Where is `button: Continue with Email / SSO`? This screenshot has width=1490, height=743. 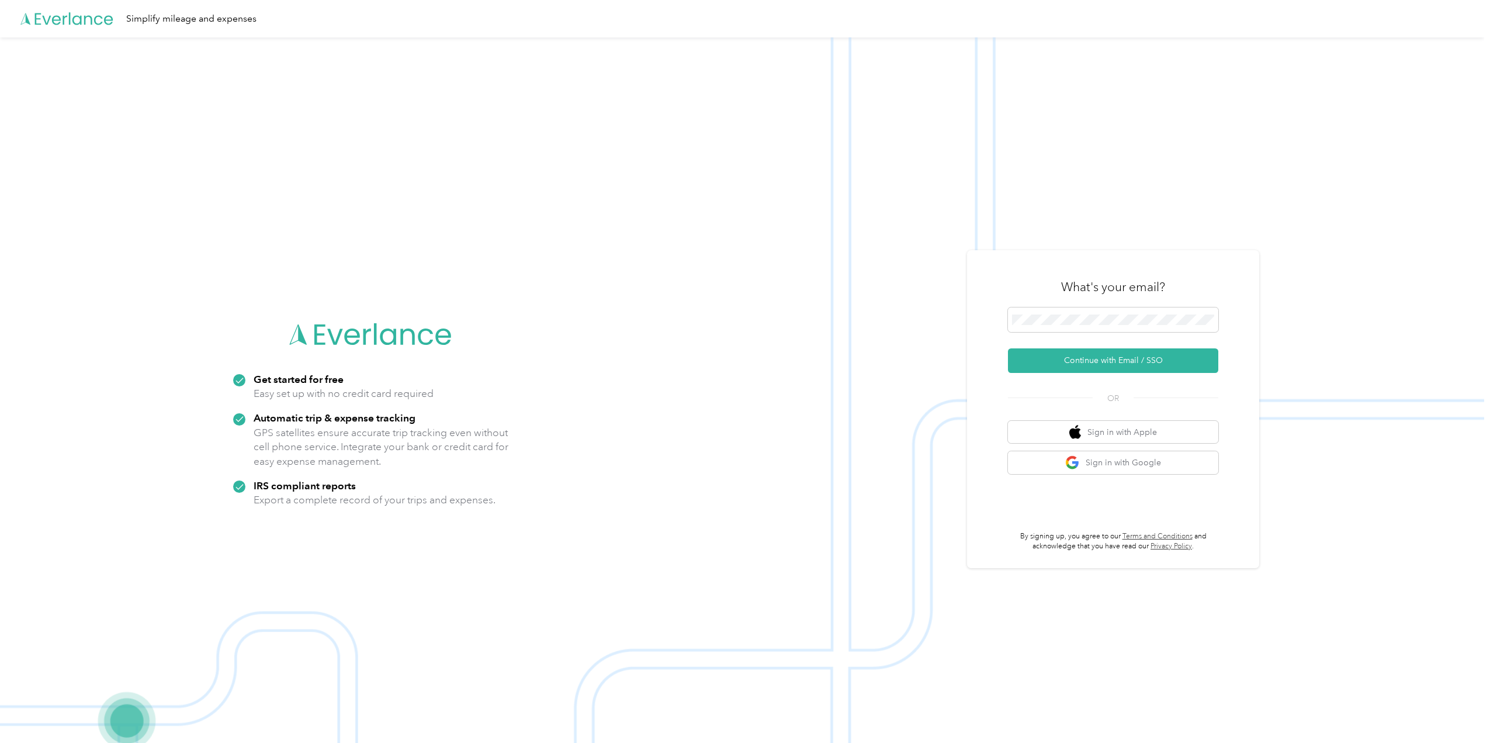 button: Continue with Email / SSO is located at coordinates (1113, 361).